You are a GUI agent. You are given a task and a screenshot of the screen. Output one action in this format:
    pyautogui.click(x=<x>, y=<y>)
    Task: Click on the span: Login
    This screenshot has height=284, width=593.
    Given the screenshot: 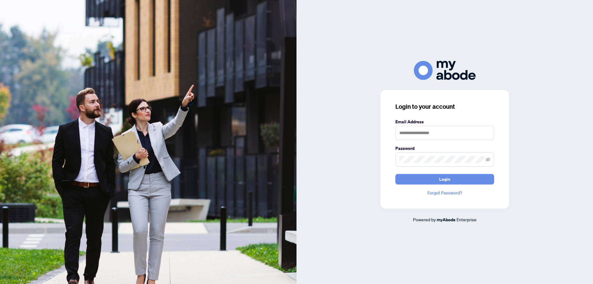 What is the action you would take?
    pyautogui.click(x=445, y=179)
    